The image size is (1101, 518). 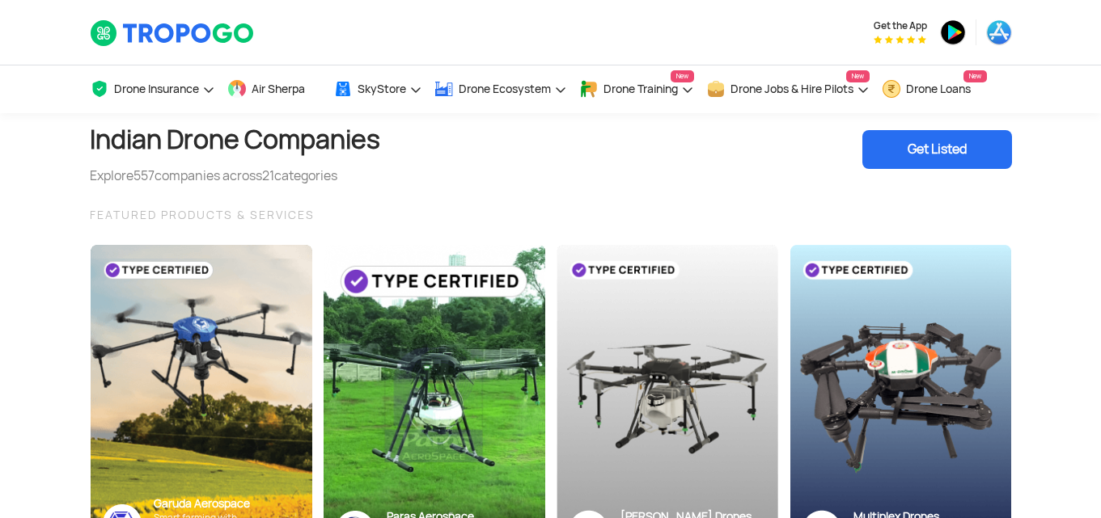 What do you see at coordinates (934, 89) in the screenshot?
I see `a: Drone LoansNew` at bounding box center [934, 89].